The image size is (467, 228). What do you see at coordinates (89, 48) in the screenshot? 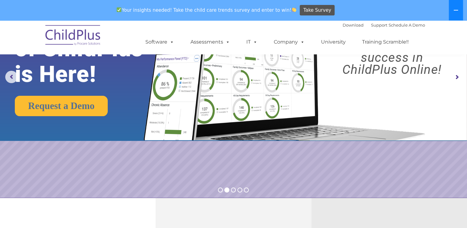
I see `rs-layer: The Future of ChildPlus is Here!` at bounding box center [89, 48].